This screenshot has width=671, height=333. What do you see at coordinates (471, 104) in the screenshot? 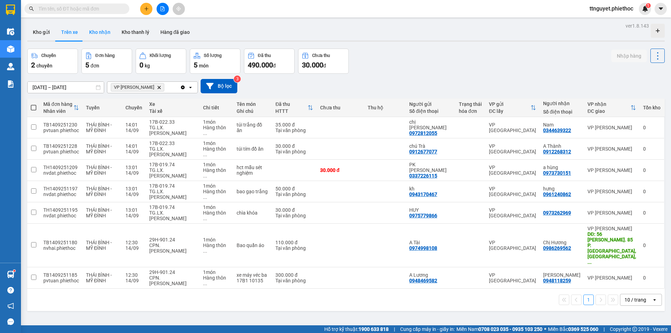
I see `div: Trạng thái` at bounding box center [471, 104].